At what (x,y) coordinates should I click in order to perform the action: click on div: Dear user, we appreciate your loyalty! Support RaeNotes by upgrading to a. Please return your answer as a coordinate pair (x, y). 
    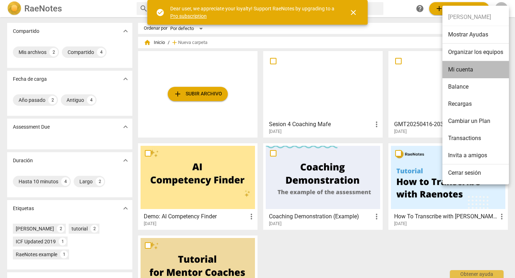
    Looking at the image, I should click on (253, 12).